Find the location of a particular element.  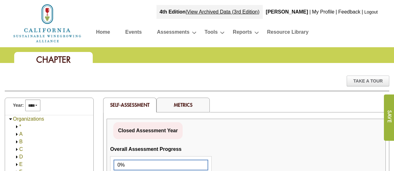

a: Tools is located at coordinates (211, 33).